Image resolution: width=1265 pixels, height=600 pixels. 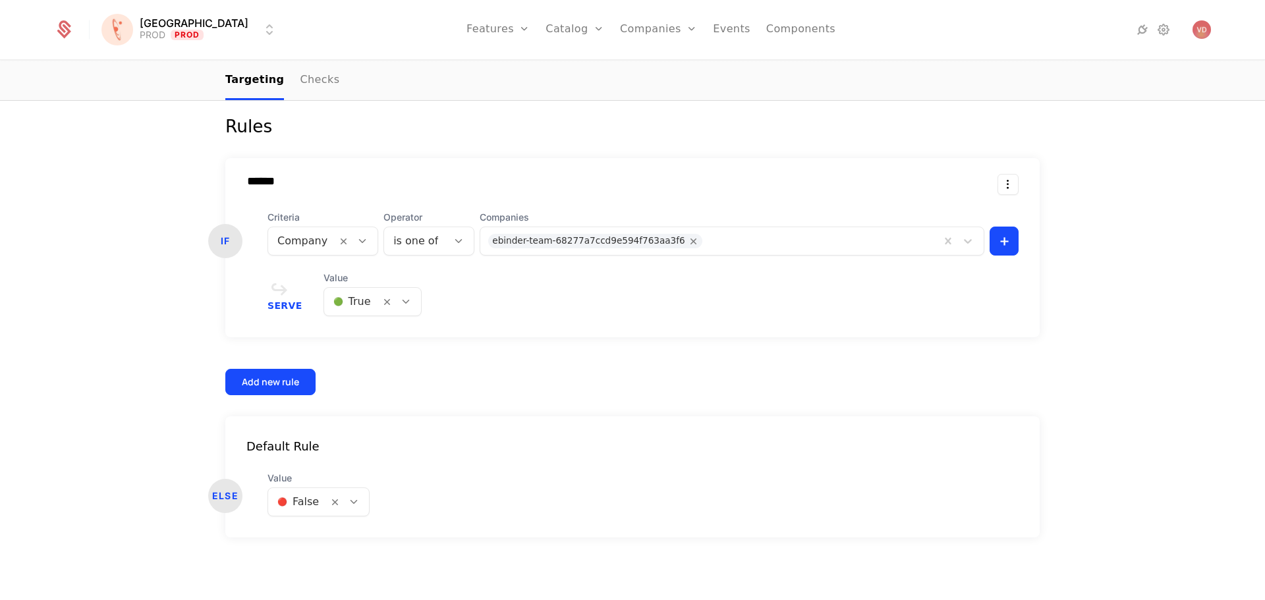 I want to click on div: ebinder-team-68277a7ccd9e594f763aa3f6, so click(x=588, y=241).